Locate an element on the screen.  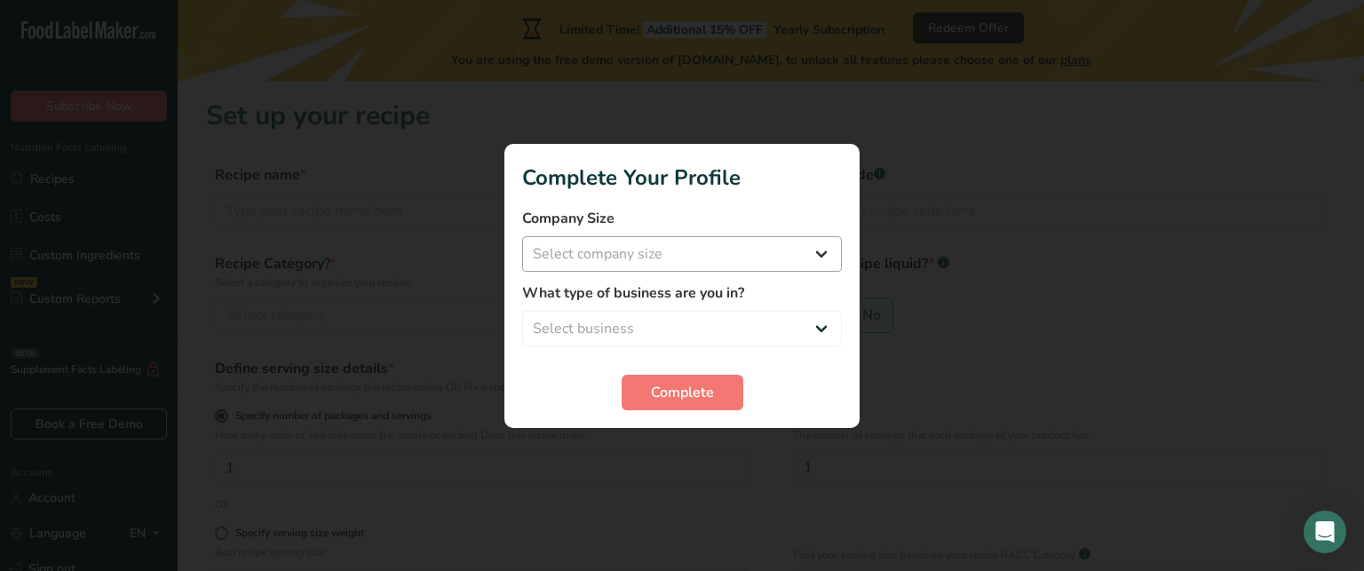
label: What type of business are you in? is located at coordinates (682, 293).